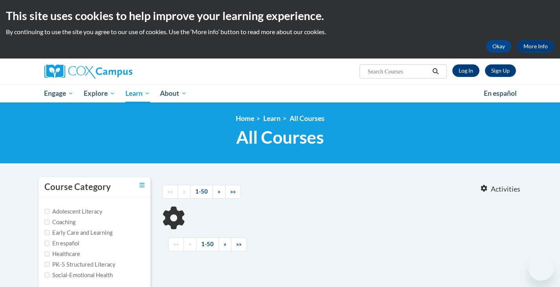 Image resolution: width=560 pixels, height=287 pixels. I want to click on a: More Info, so click(535, 46).